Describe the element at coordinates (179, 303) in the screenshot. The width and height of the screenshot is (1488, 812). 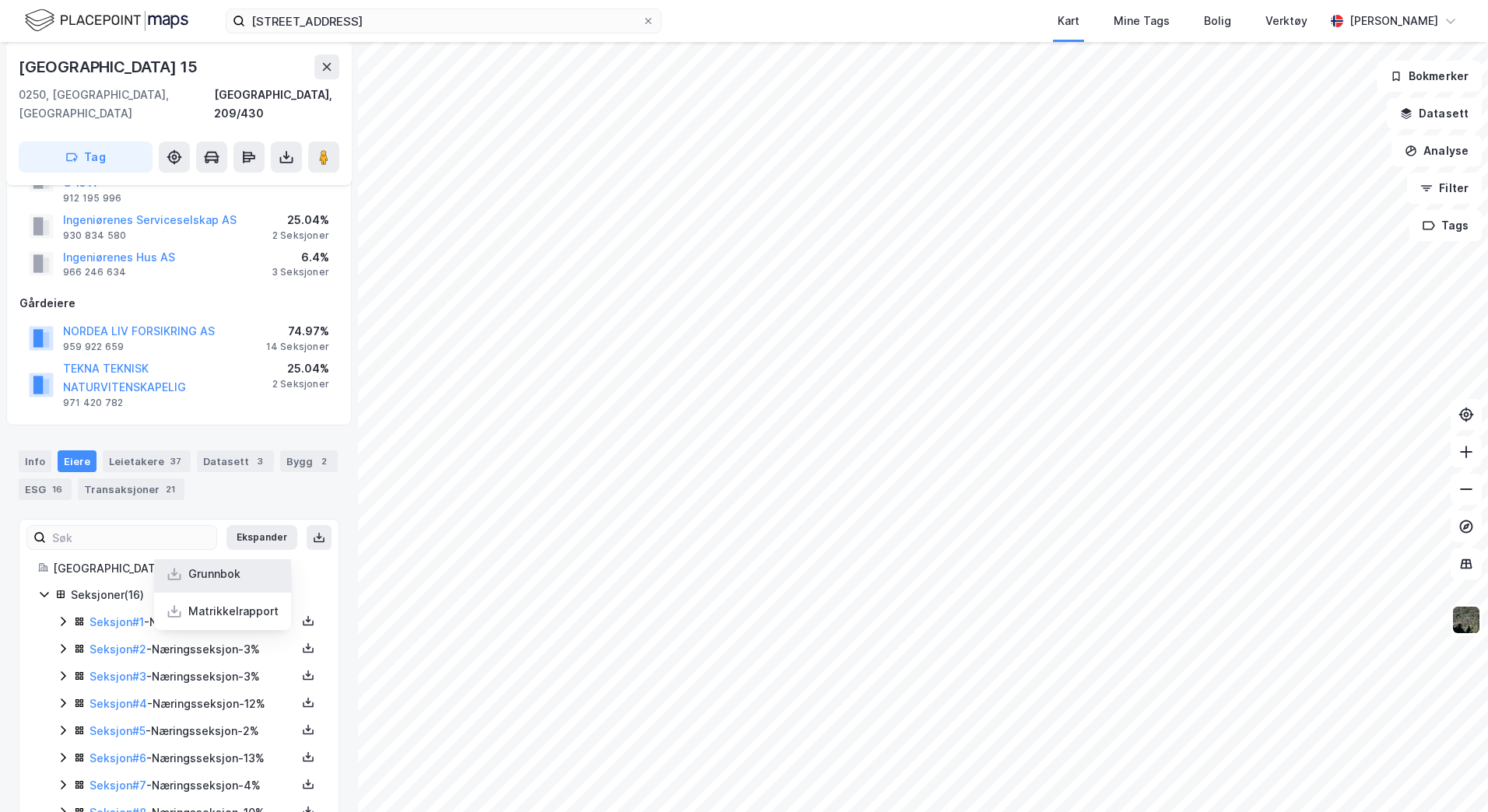
I see `div: Gårdeiere` at that location.